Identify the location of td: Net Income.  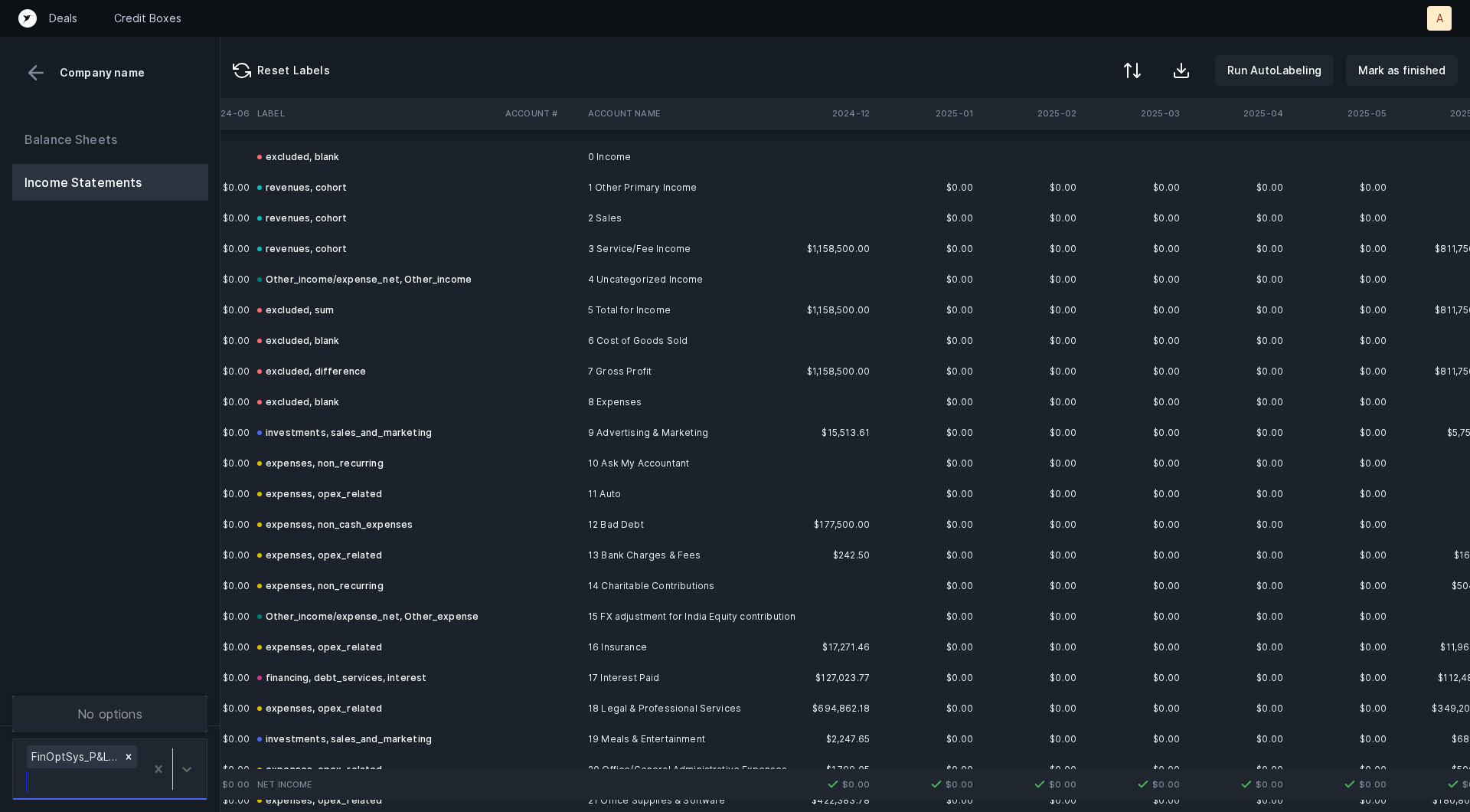
(375, 784).